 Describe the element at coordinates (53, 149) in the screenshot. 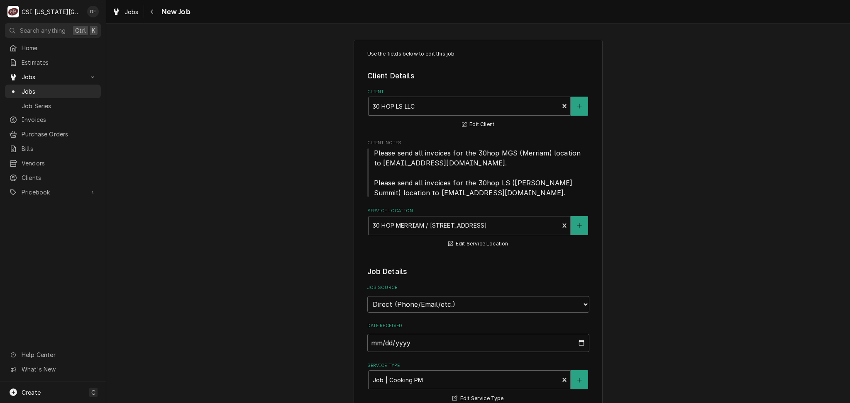

I see `a: Bills` at that location.